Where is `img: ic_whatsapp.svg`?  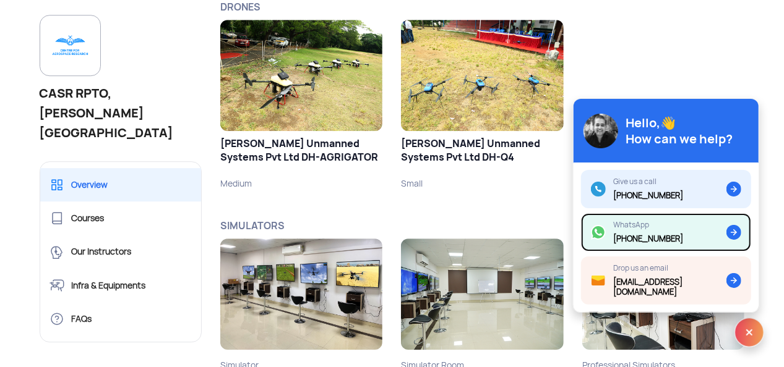 img: ic_whatsapp.svg is located at coordinates (598, 233).